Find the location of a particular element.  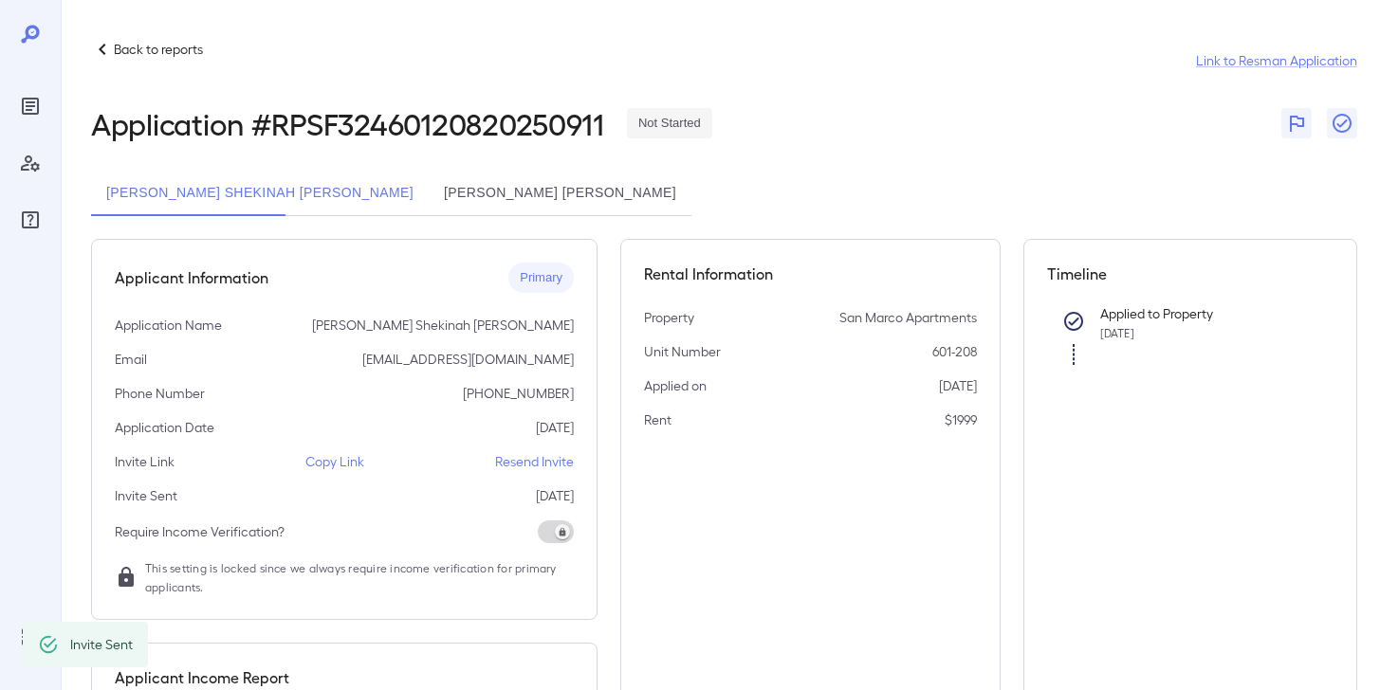

p: $1999 is located at coordinates (961, 420).